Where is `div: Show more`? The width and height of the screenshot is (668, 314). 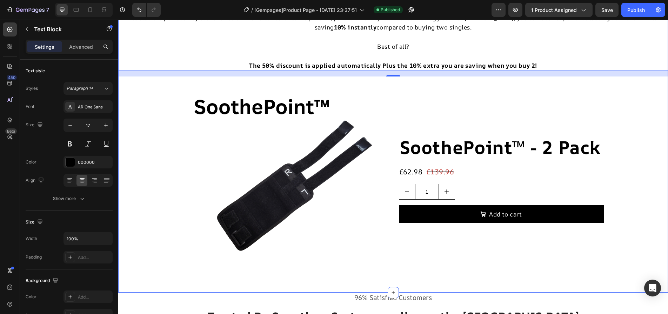
div: Show more is located at coordinates (69, 199).